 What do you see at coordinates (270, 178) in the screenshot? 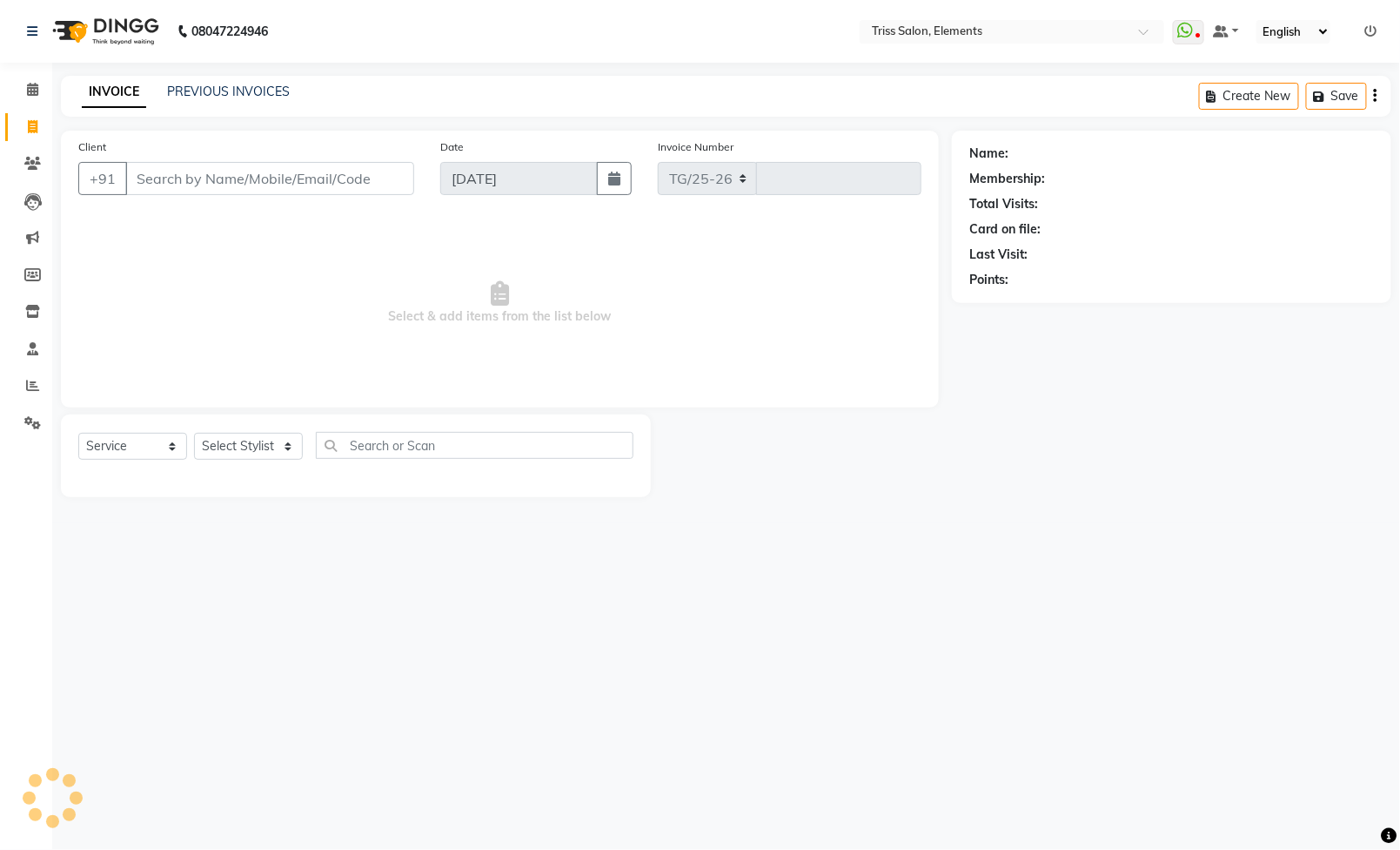
I see `input: Search by Name/Mobile/Email/Code` at bounding box center [270, 178].